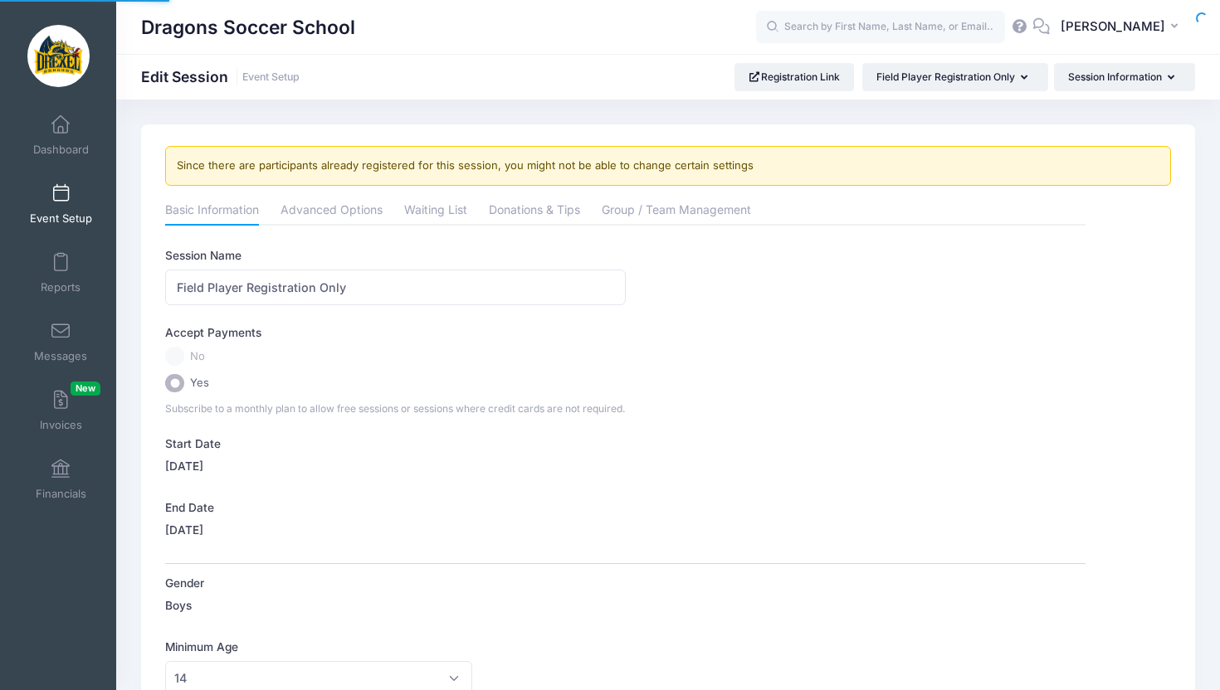 This screenshot has height=690, width=1220. I want to click on a: Dashboard, so click(61, 135).